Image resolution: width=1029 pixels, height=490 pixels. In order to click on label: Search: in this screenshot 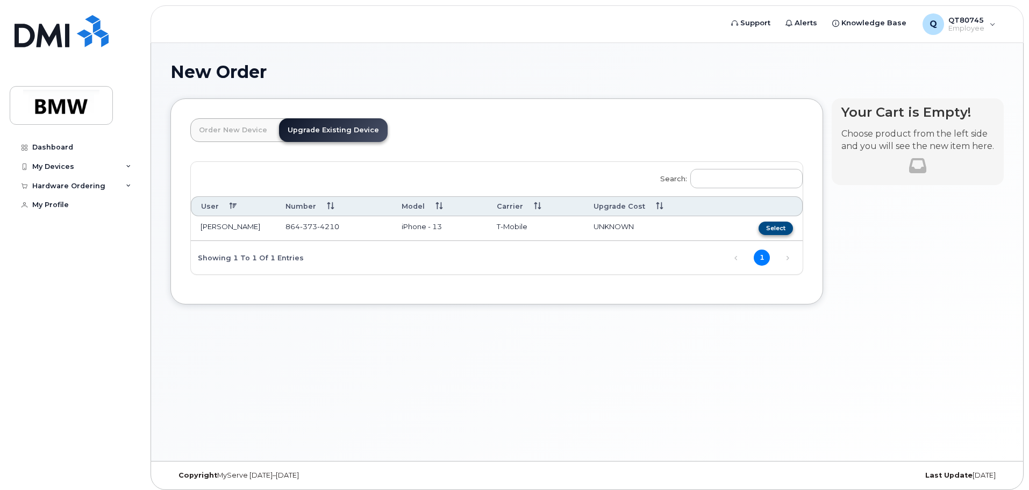, I will do `click(728, 177)`.